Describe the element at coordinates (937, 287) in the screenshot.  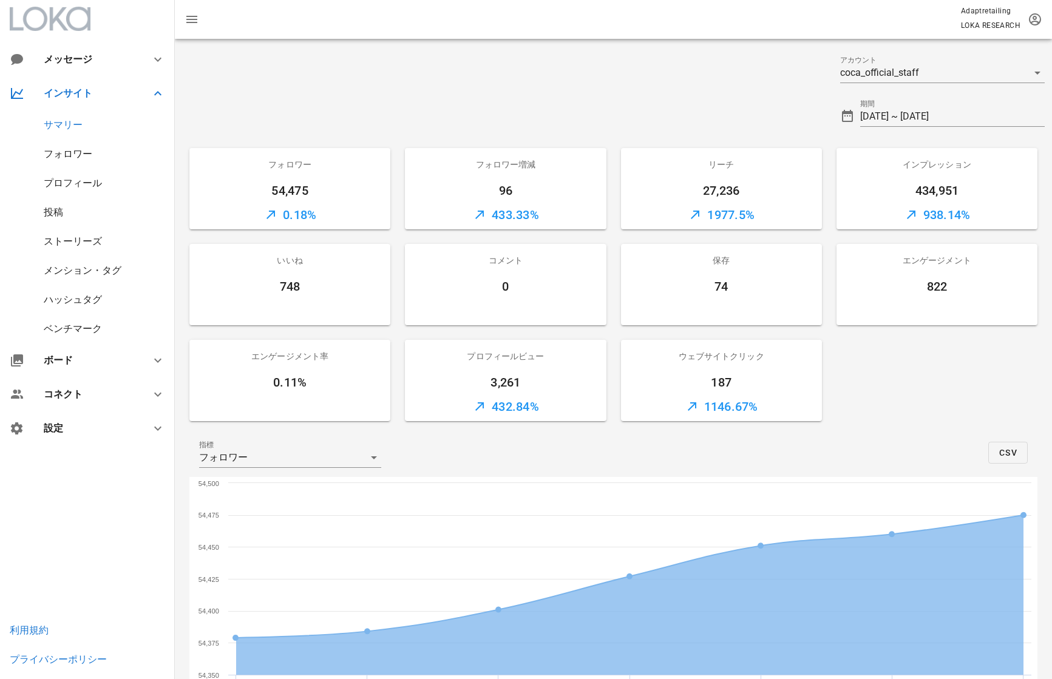
I see `div: 822` at that location.